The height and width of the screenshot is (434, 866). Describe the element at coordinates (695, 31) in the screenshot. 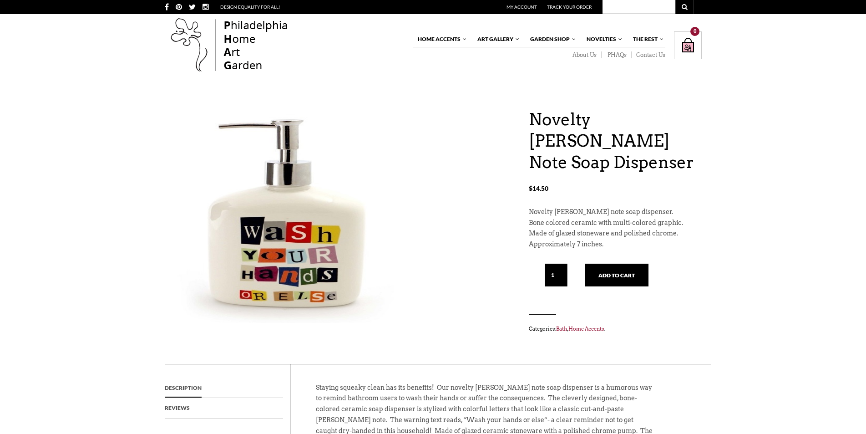

I see `div: 0` at that location.